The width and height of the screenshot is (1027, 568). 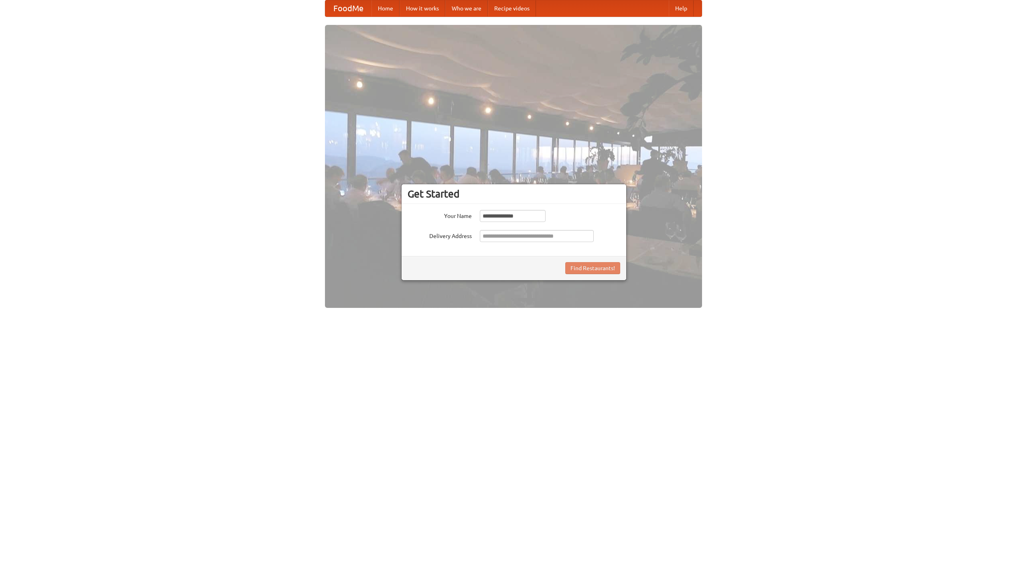 I want to click on h3: Get Started, so click(x=514, y=194).